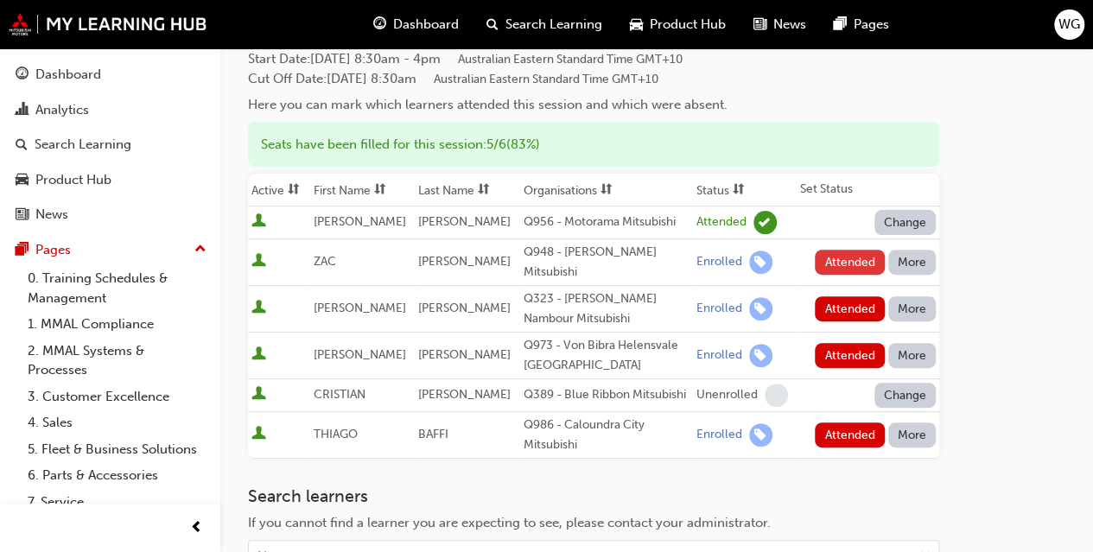 This screenshot has width=1093, height=552. Describe the element at coordinates (52, 214) in the screenshot. I see `div: News` at that location.